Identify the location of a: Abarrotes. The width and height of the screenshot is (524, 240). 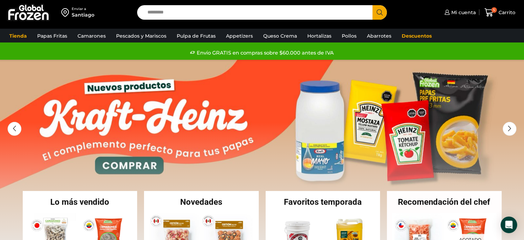
(379, 36).